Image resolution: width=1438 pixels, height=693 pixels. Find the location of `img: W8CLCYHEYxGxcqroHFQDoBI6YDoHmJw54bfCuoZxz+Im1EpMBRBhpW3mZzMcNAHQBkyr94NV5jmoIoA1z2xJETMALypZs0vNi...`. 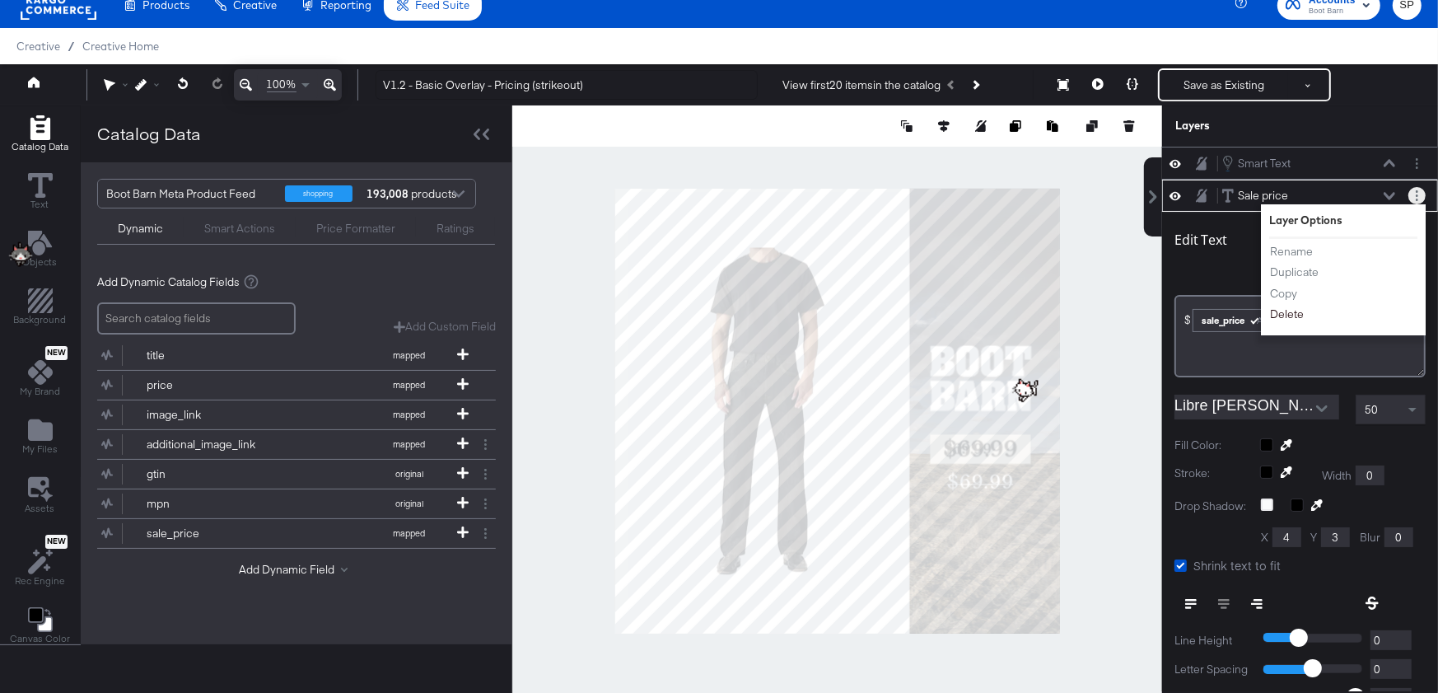

img: W8CLCYHEYxGxcqroHFQDoBI6YDoHmJw54bfCuoZxz+Im1EpMBRBhpW3mZzMcNAHQBkyr94NV5jmoIoA1z2xJETMALypZs0vNi... is located at coordinates (1028, 393).